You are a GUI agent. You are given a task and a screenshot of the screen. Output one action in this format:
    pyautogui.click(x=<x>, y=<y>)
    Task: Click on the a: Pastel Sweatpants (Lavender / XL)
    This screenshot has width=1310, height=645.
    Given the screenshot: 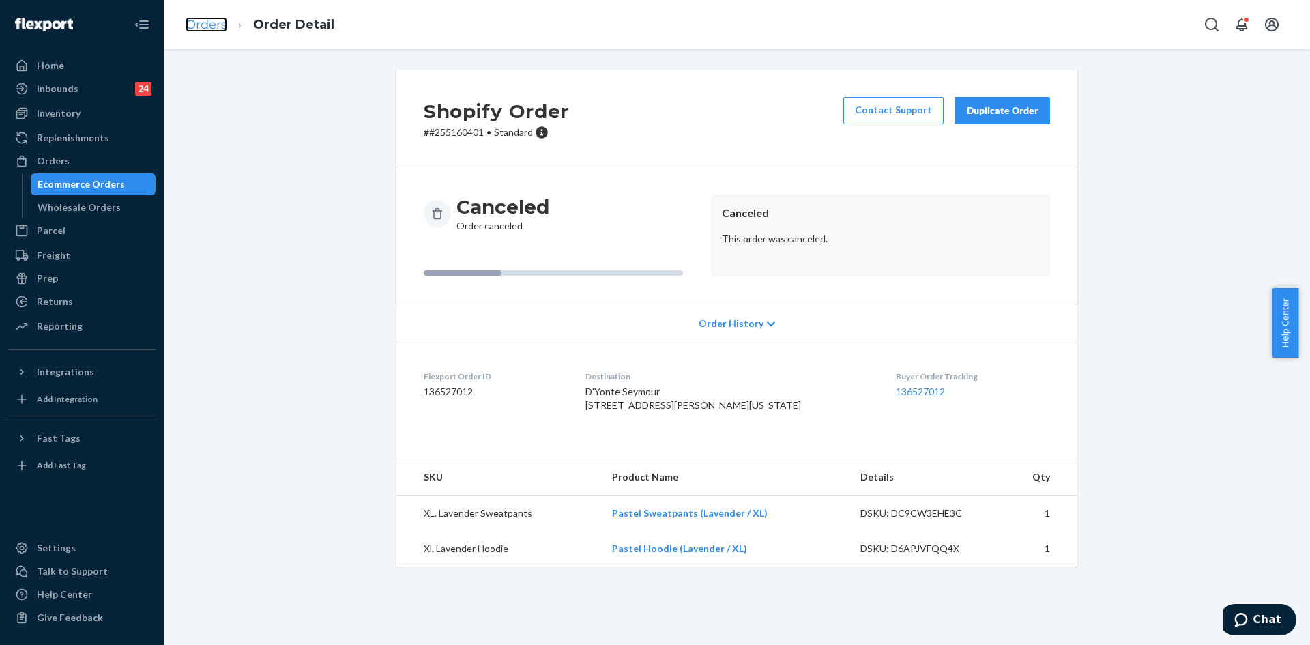 What is the action you would take?
    pyautogui.click(x=690, y=513)
    